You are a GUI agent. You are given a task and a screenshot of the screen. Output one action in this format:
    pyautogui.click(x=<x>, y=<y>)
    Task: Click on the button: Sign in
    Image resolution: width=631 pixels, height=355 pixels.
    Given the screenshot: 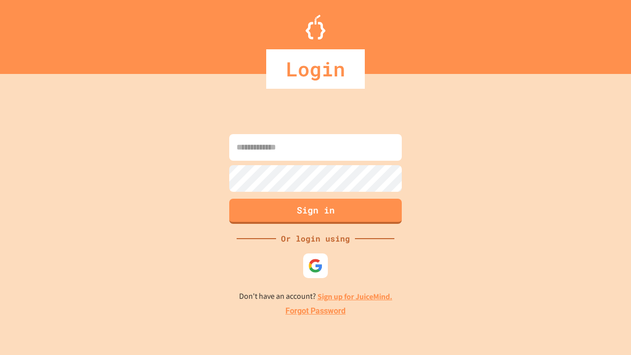 What is the action you would take?
    pyautogui.click(x=315, y=211)
    